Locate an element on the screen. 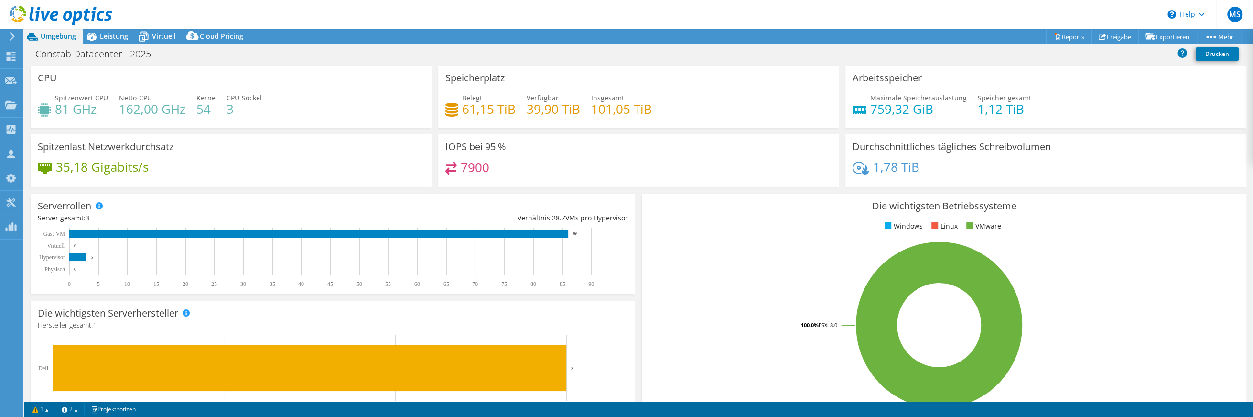 The image size is (1253, 417). text: 45 is located at coordinates (330, 284).